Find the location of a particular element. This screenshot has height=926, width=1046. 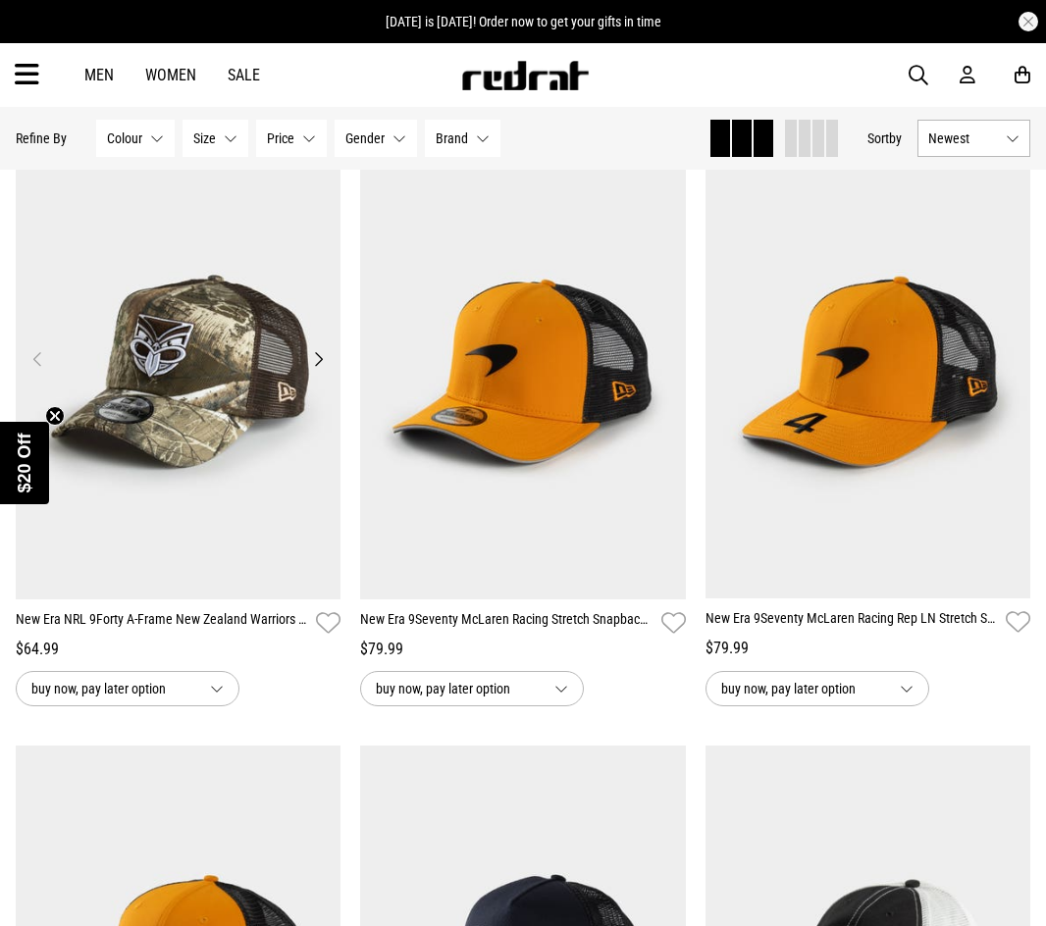

span: Size is located at coordinates (204, 138).